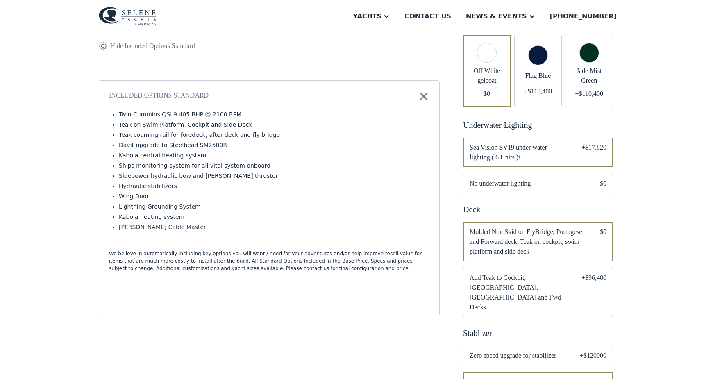 The width and height of the screenshot is (722, 379). I want to click on div: Contact us, so click(428, 16).